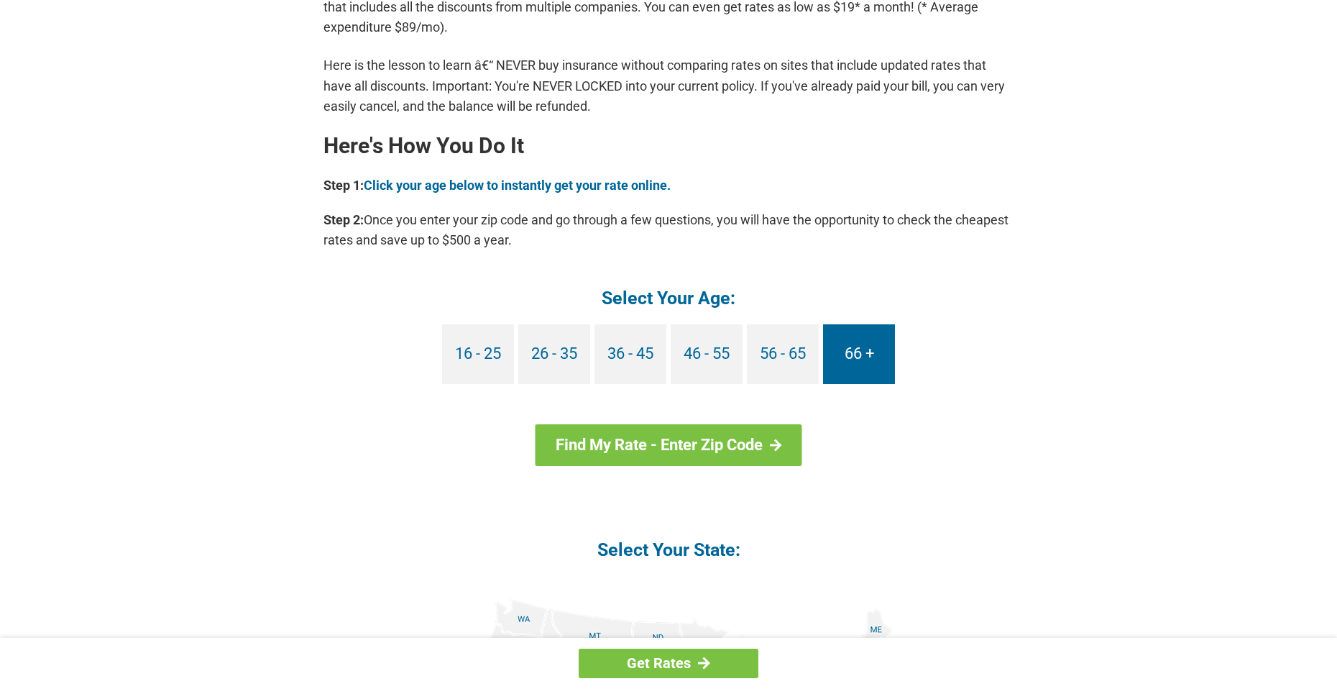 This screenshot has width=1337, height=689. What do you see at coordinates (344, 219) in the screenshot?
I see `b: Step 2:` at bounding box center [344, 219].